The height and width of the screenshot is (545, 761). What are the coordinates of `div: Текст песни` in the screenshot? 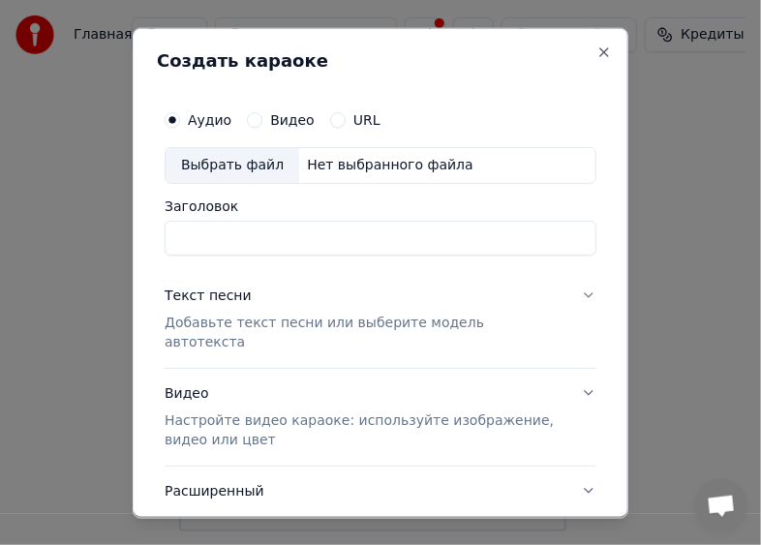 It's located at (208, 295).